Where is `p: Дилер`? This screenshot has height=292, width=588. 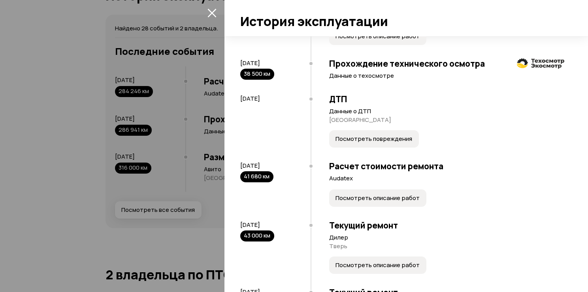 p: Дилер is located at coordinates (446, 238).